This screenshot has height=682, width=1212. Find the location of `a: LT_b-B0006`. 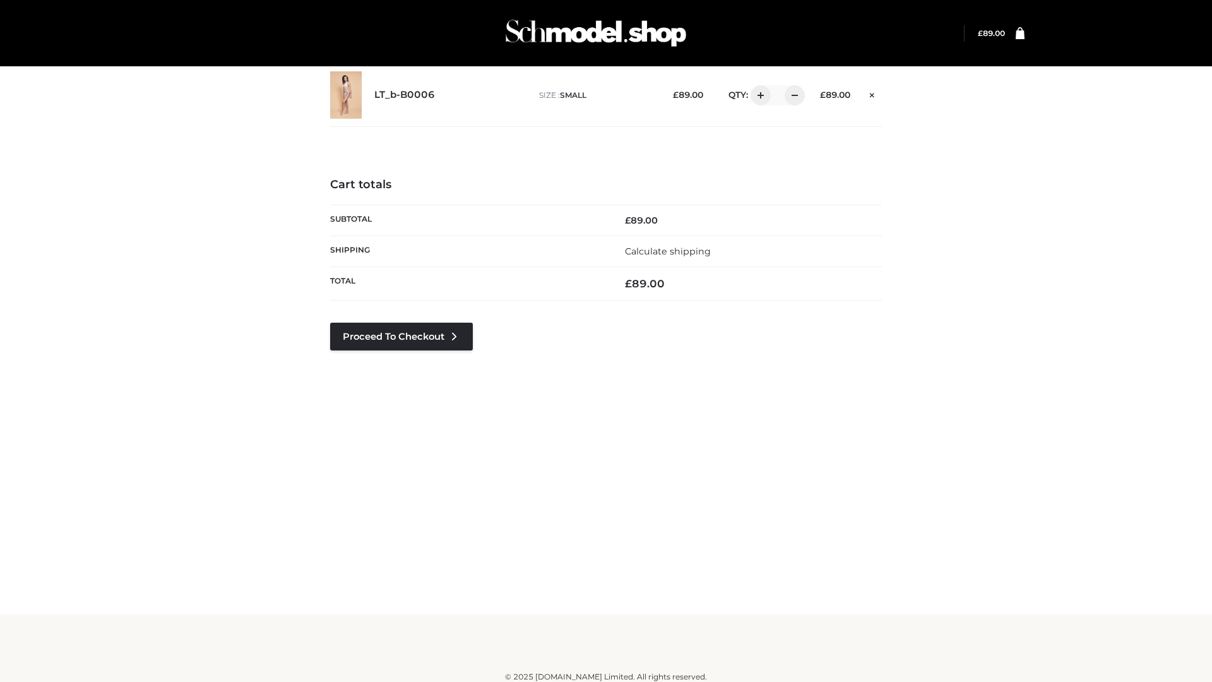

a: LT_b-B0006 is located at coordinates (405, 95).